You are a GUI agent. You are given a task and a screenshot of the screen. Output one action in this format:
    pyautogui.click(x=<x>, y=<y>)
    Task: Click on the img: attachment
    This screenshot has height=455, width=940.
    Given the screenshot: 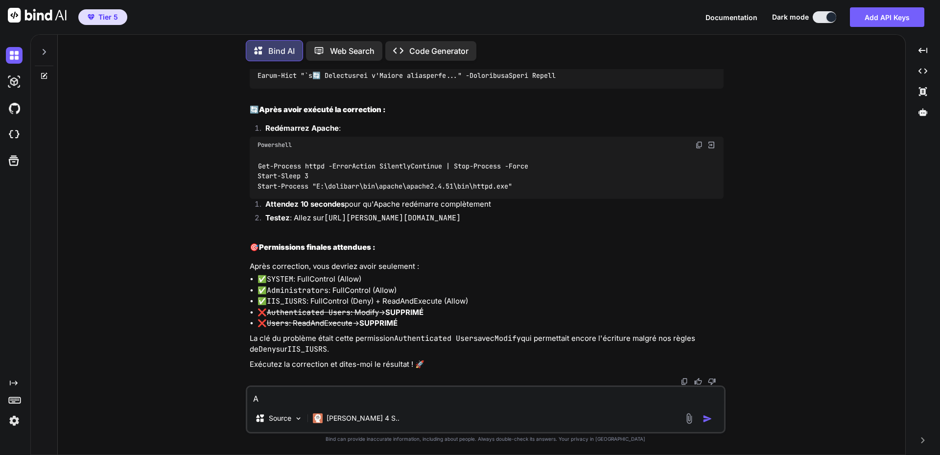 What is the action you would take?
    pyautogui.click(x=689, y=418)
    